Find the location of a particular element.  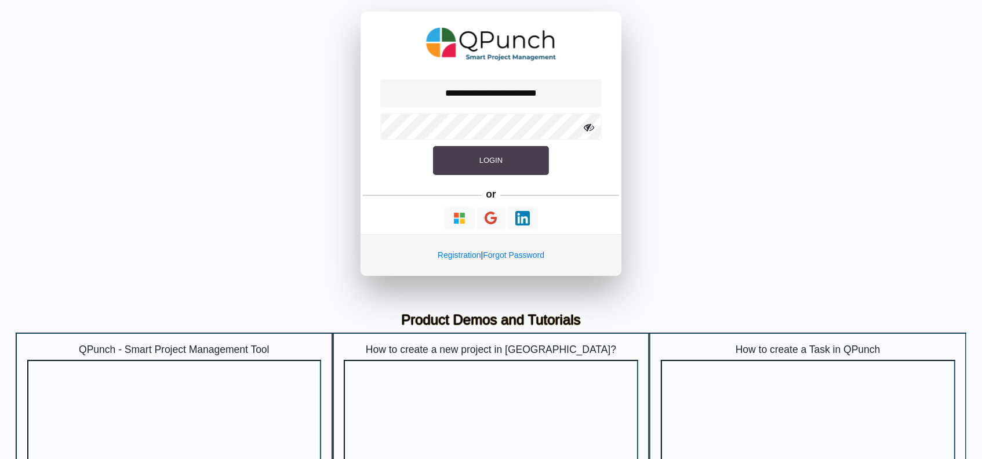

a: Registration is located at coordinates (459, 255).